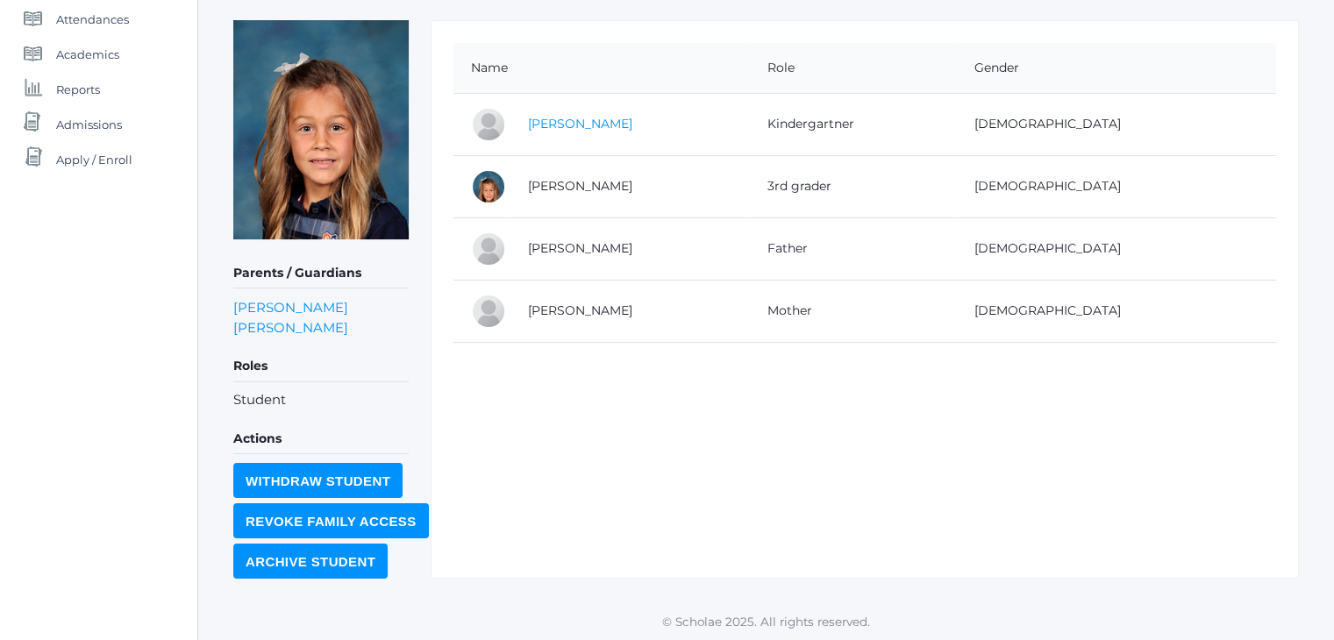 This screenshot has width=1334, height=640. I want to click on span: Admissions, so click(89, 125).